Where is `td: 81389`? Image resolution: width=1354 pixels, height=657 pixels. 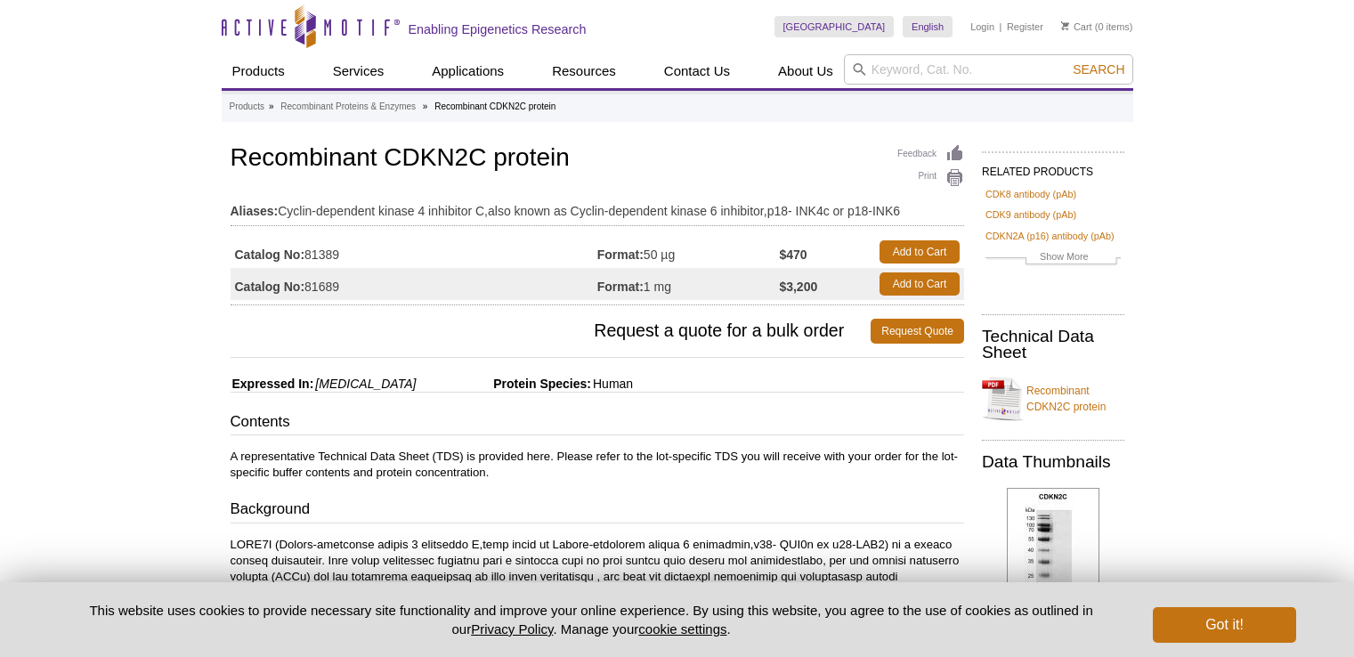
td: 81389 is located at coordinates (414, 252).